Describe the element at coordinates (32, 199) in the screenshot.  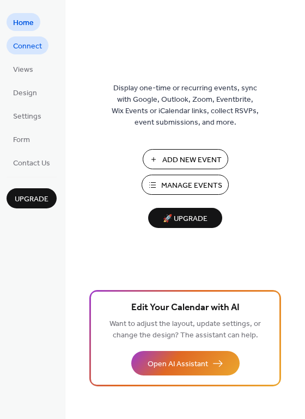
I see `span: Upgrade` at that location.